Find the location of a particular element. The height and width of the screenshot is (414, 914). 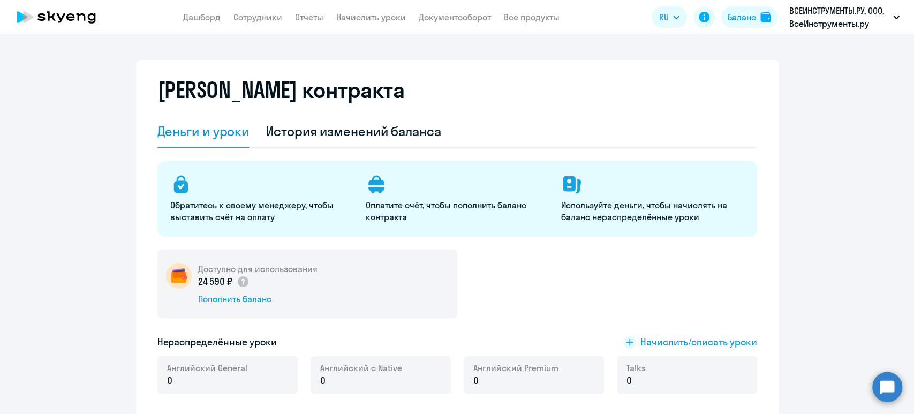

img: balance is located at coordinates (766, 17).